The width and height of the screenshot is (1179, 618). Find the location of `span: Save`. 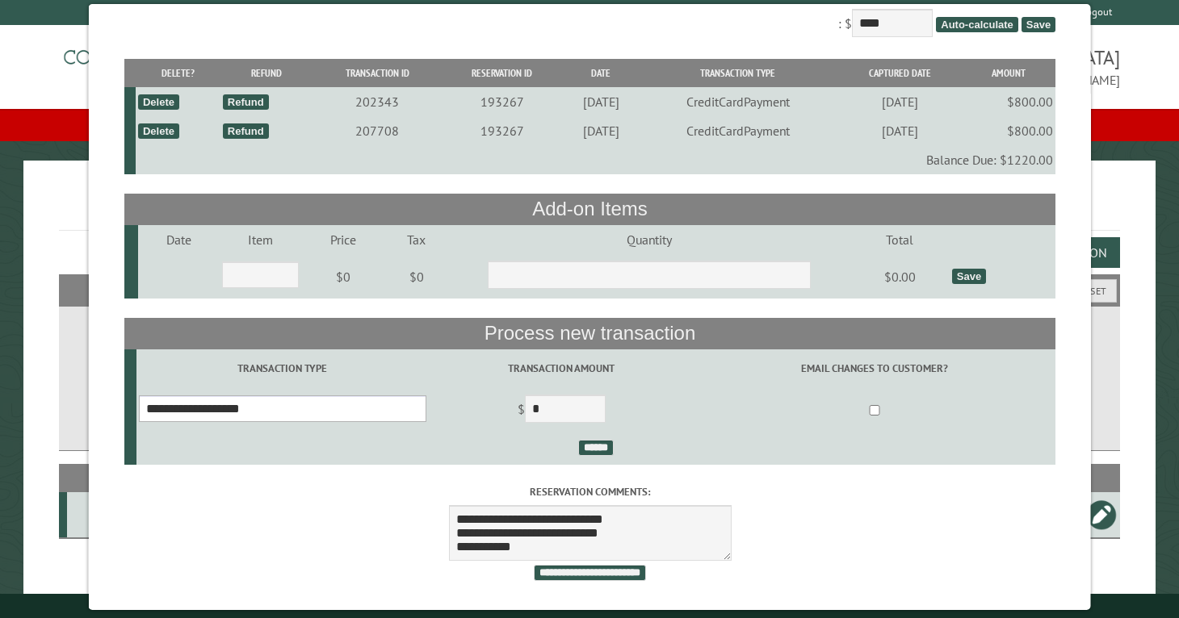

span: Save is located at coordinates (1037, 24).